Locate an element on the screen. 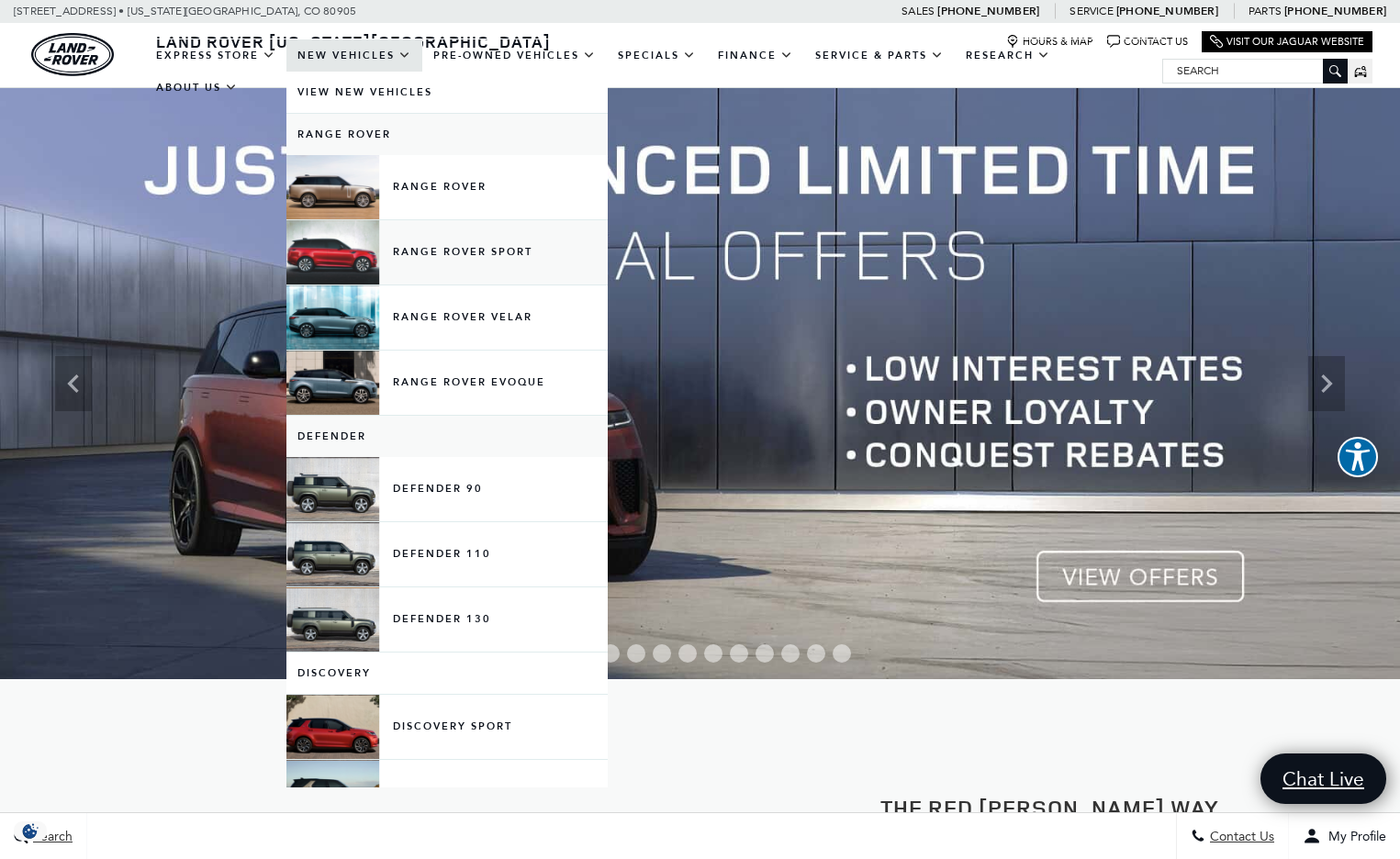 The width and height of the screenshot is (1400, 859). span: Go to slide 4 is located at coordinates (636, 654).